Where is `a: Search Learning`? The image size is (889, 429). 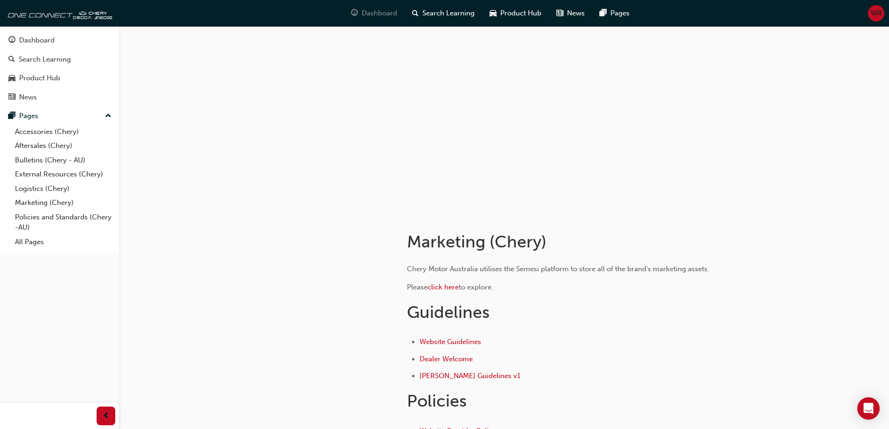
a: Search Learning is located at coordinates (59, 59).